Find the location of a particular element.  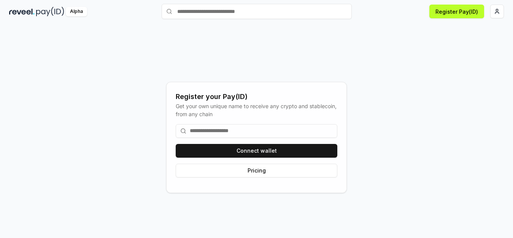

div: Alpha is located at coordinates (77, 11).